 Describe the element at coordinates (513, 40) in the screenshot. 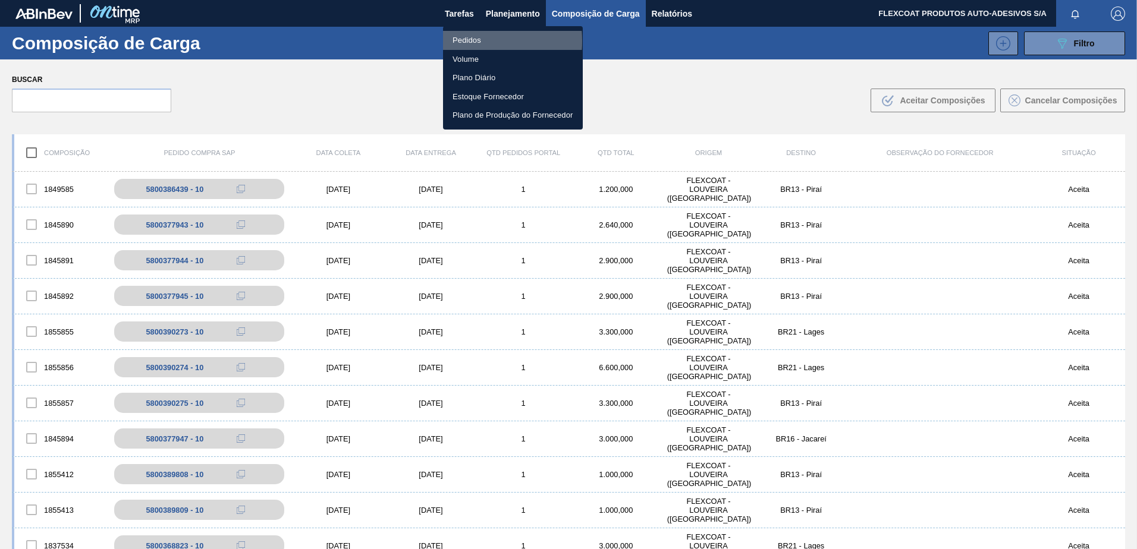

I see `a: Pedidos` at that location.